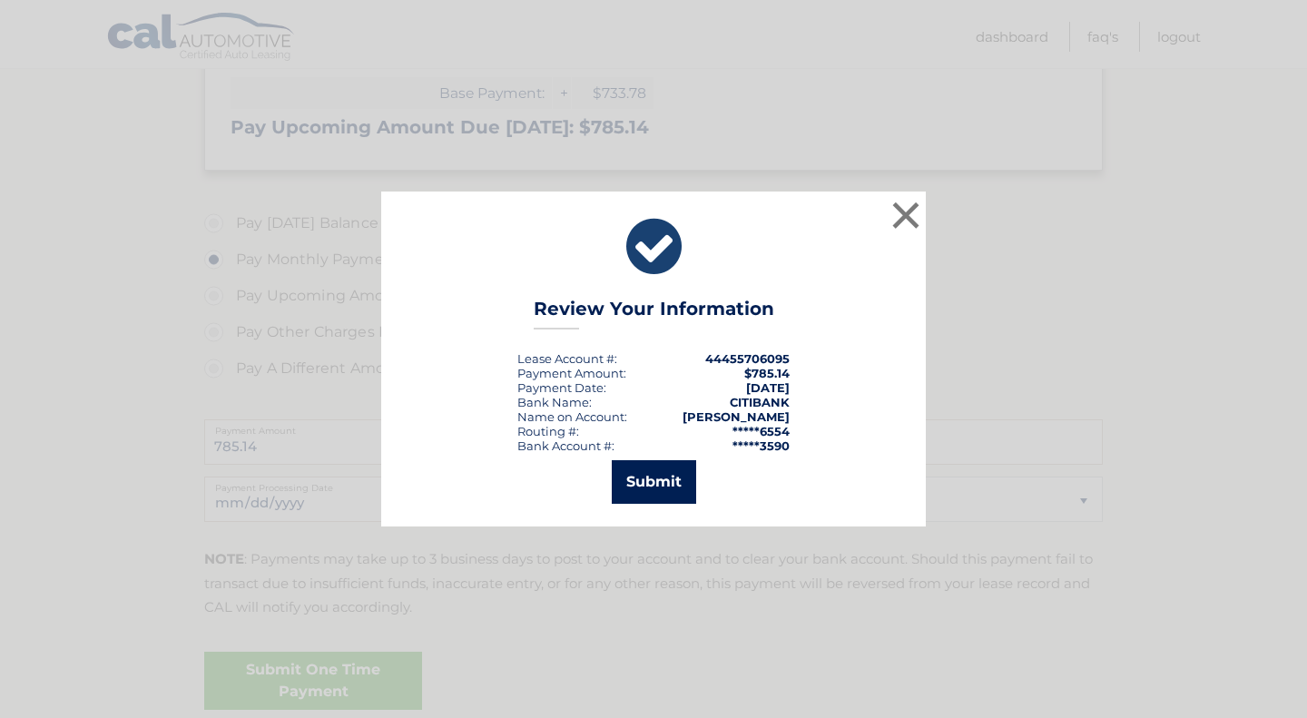  I want to click on div: Payment Amount:, so click(572, 373).